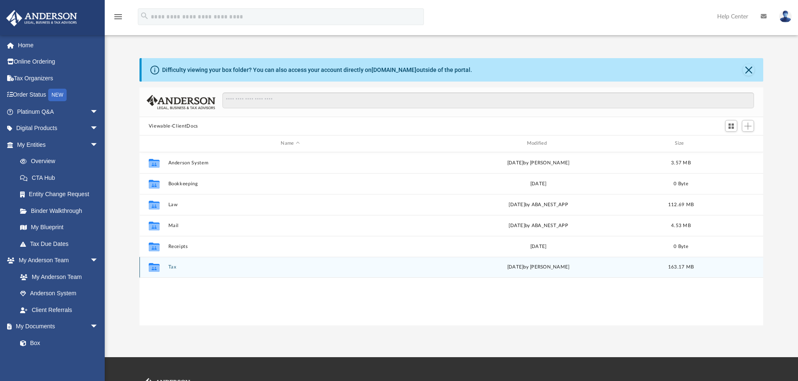 This screenshot has height=381, width=798. Describe the element at coordinates (290, 205) in the screenshot. I see `button: Law` at that location.